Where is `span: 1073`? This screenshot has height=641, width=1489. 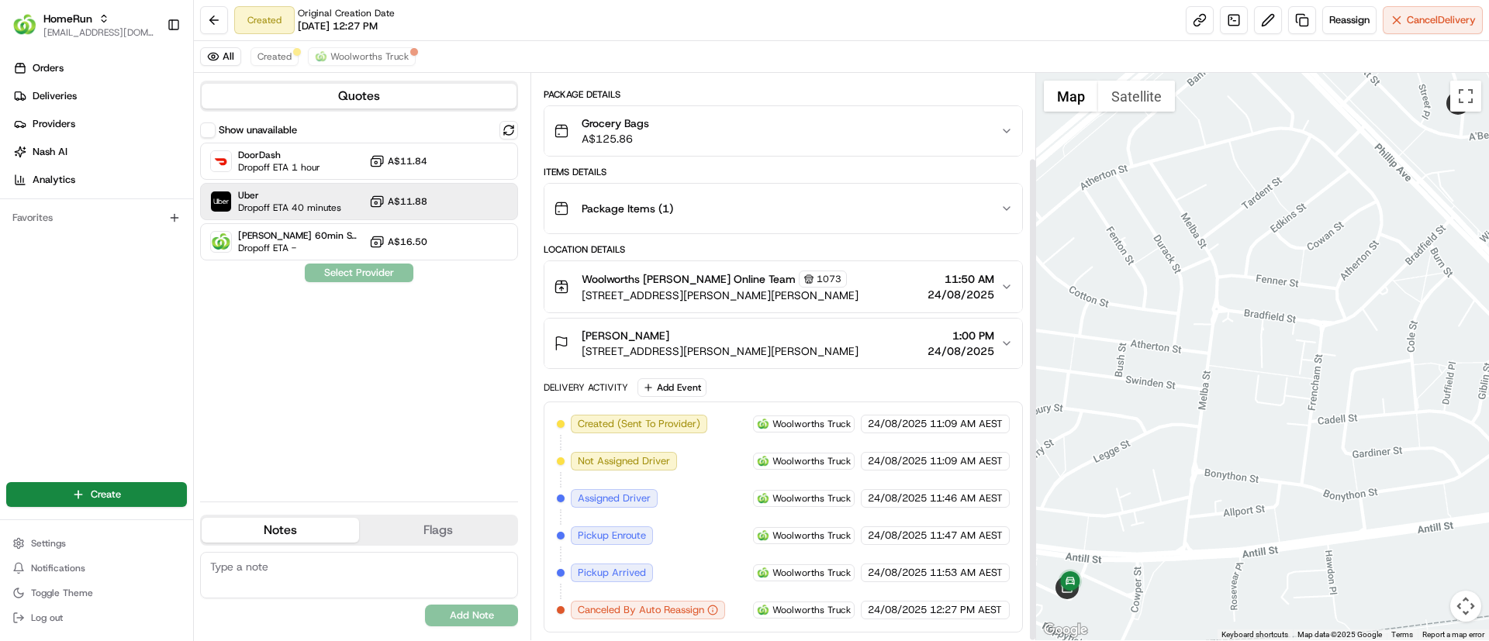 span: 1073 is located at coordinates (829, 279).